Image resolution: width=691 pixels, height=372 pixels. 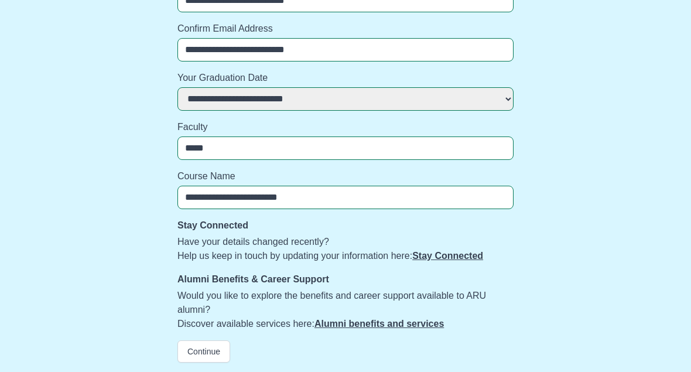 What do you see at coordinates (346, 176) in the screenshot?
I see `label: Course Name` at bounding box center [346, 176].